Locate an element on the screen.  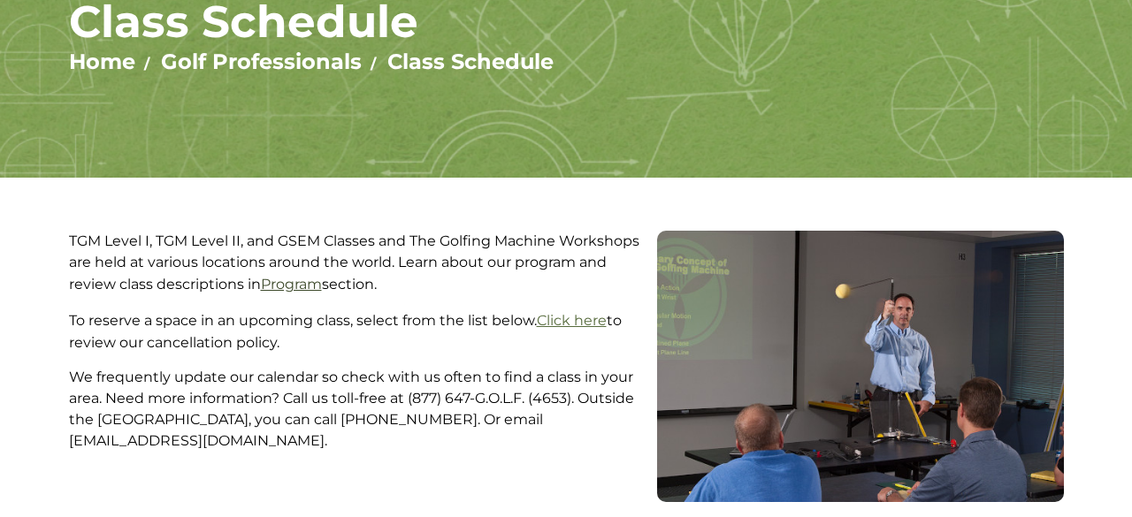
p: To reserve a space in an upcoming class, select from the list below. to review our cancellation p... is located at coordinates (356, 332).